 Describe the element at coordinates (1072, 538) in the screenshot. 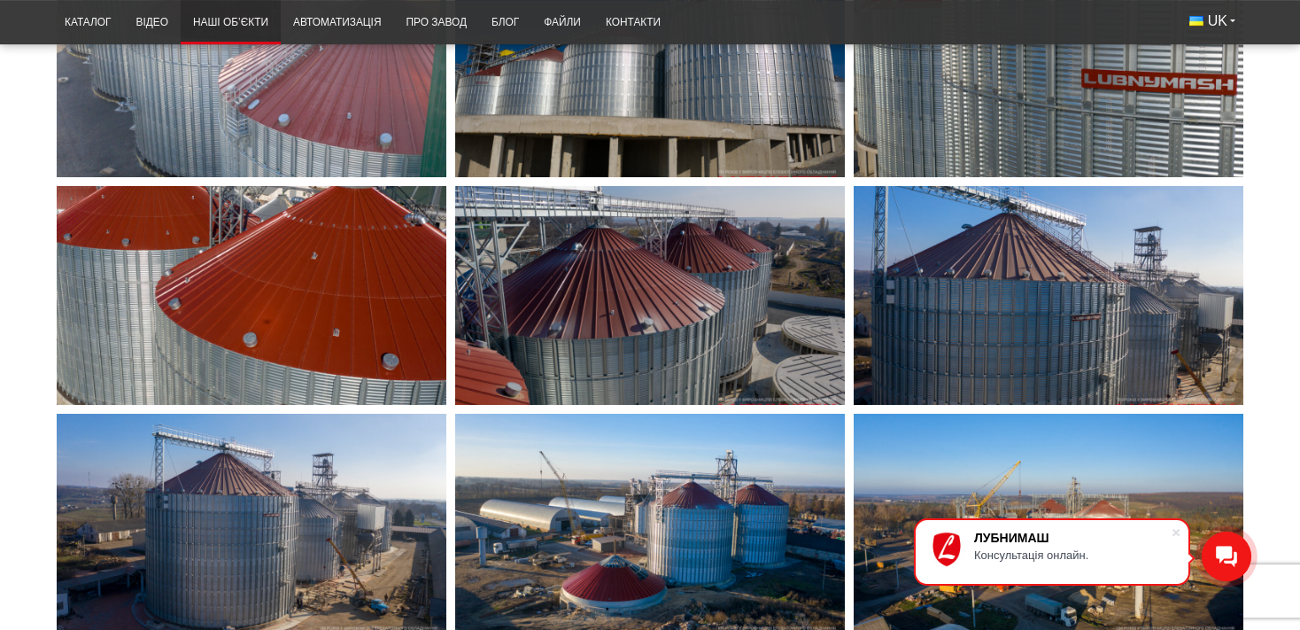

I see `div: ЛУБНИМАШ` at that location.